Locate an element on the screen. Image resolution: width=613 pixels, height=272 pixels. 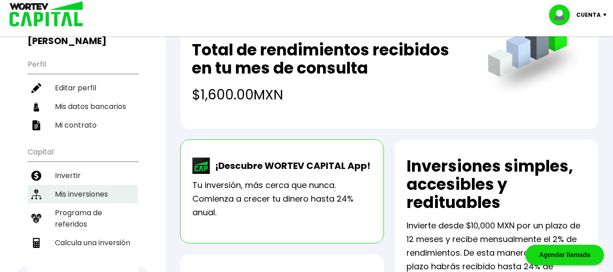
img: datos-icon.10cf9172.svg is located at coordinates (36, 107).